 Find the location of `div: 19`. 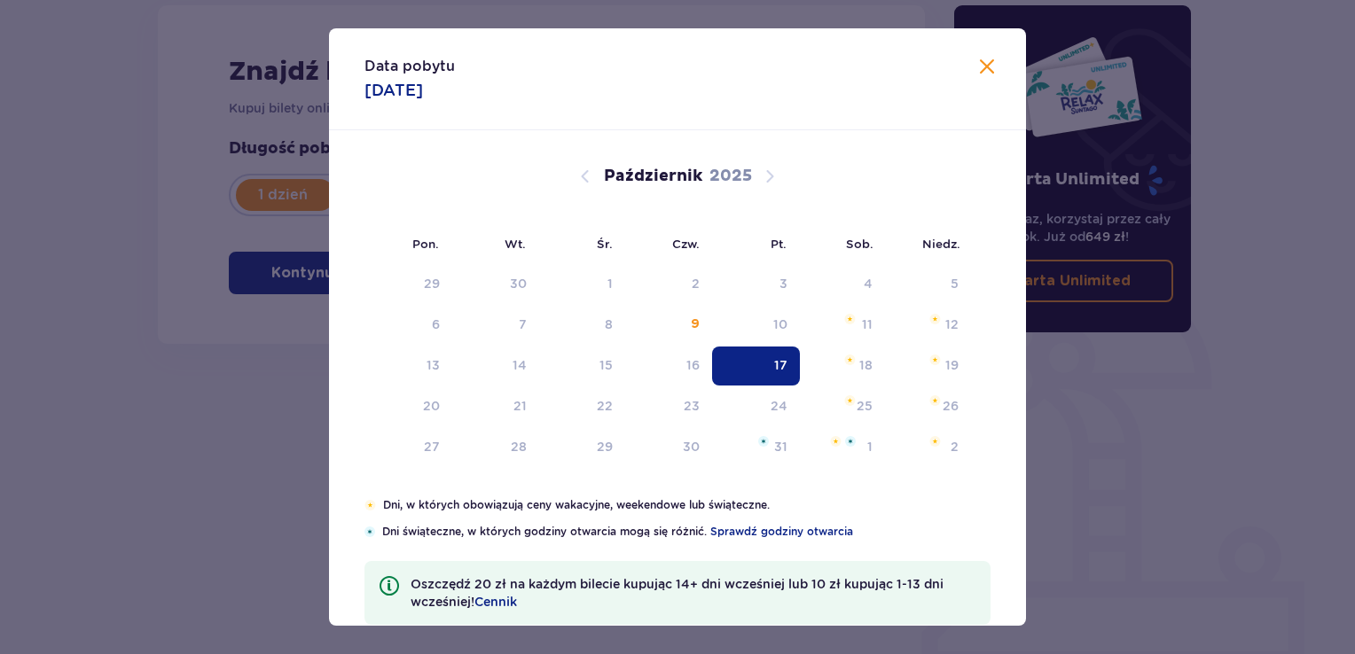

div: 19 is located at coordinates (952, 365).